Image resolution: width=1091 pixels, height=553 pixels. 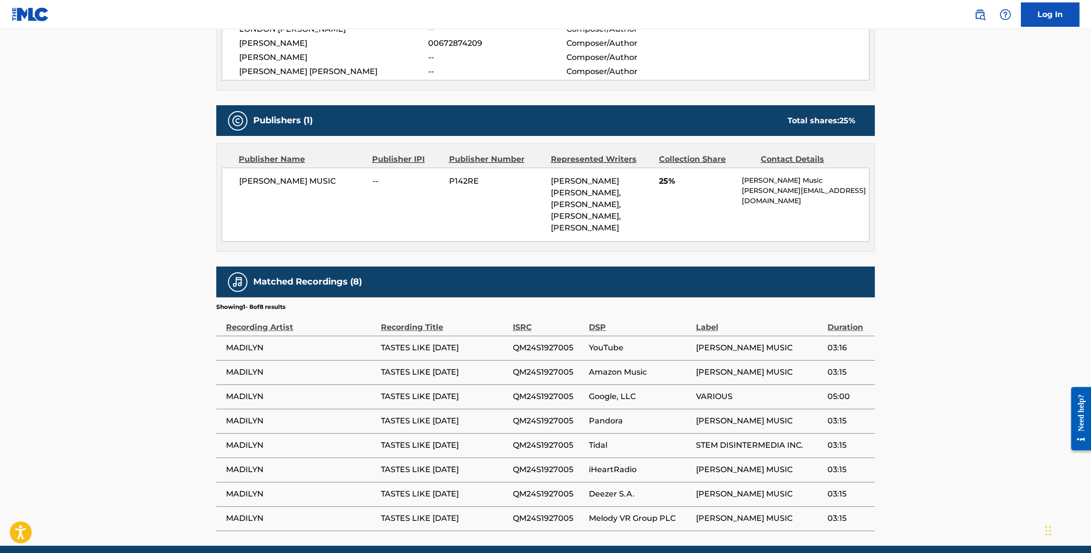 What do you see at coordinates (706, 159) in the screenshot?
I see `div: Collection Share` at bounding box center [706, 159].